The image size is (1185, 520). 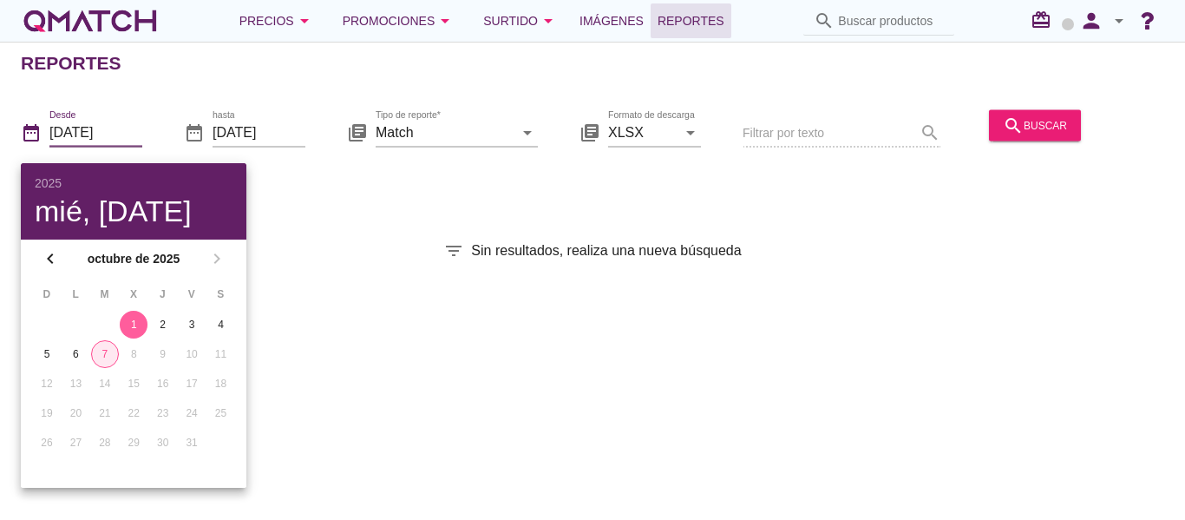 I want to click on button: 7, so click(x=105, y=354).